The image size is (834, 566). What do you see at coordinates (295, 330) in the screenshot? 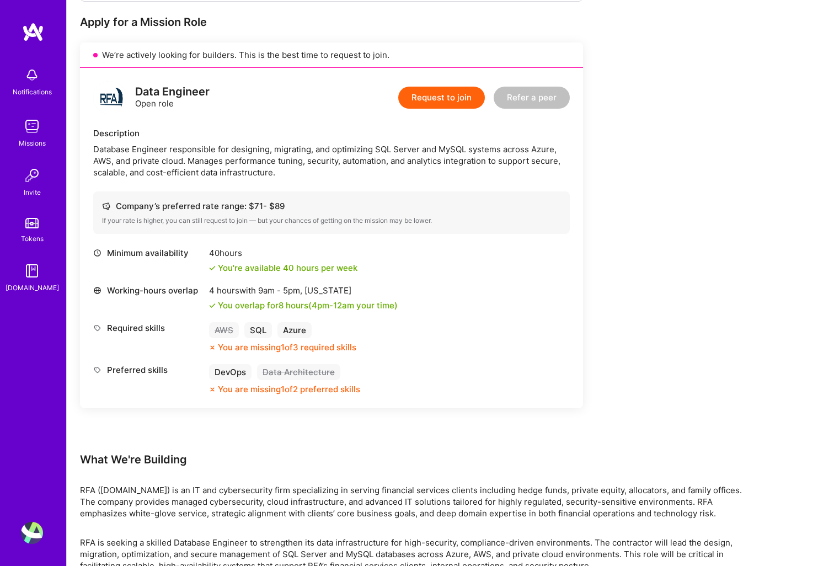
I see `div: Azure` at bounding box center [295, 330].